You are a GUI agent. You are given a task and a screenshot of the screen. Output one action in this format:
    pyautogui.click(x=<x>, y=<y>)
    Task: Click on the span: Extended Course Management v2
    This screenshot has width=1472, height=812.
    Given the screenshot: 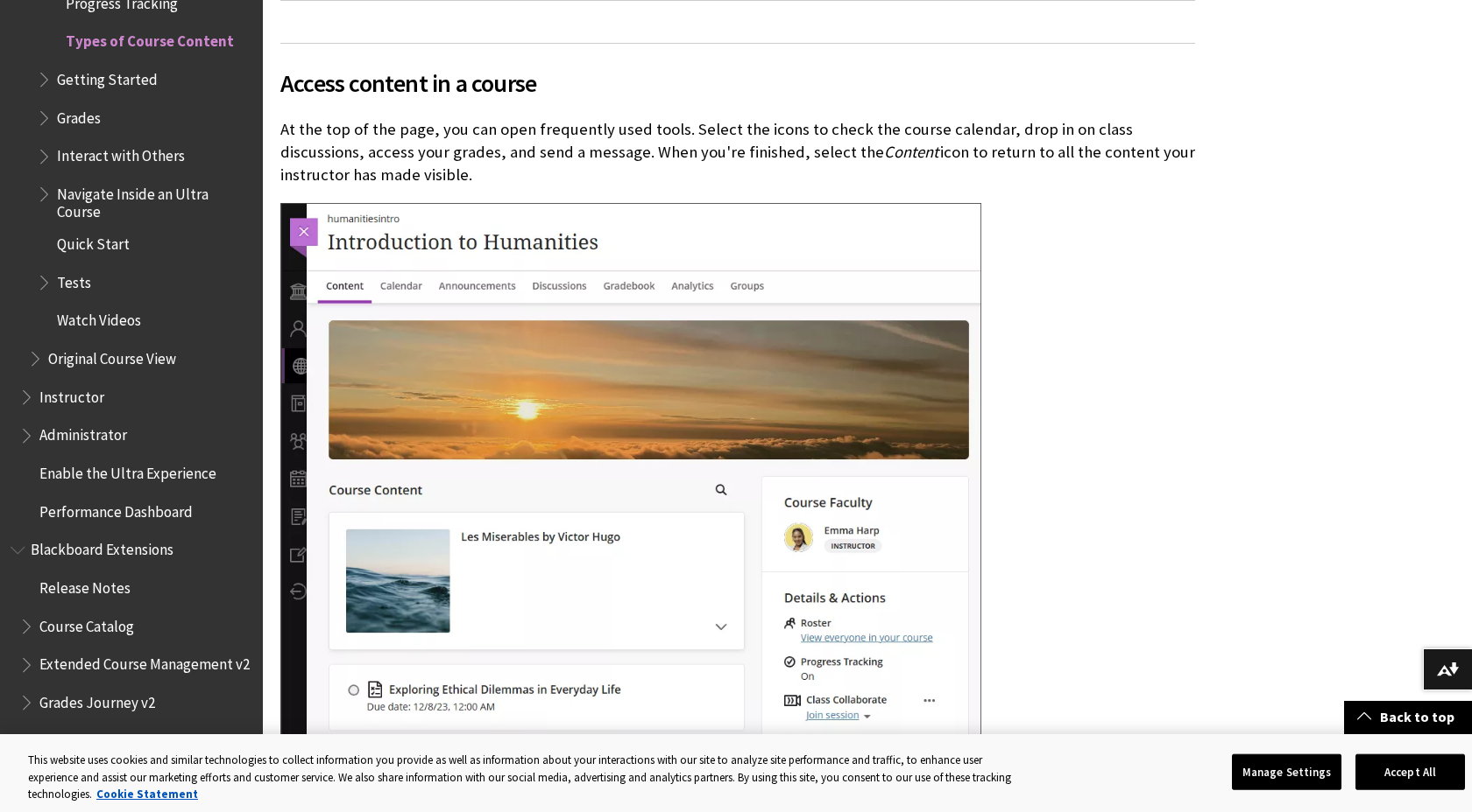 What is the action you would take?
    pyautogui.click(x=144, y=662)
    